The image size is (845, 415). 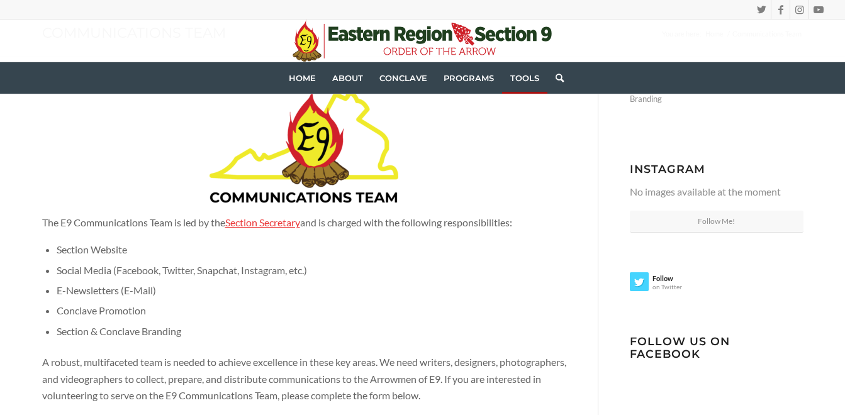 What do you see at coordinates (311, 291) in the screenshot?
I see `li: E-Newsletters (E-Mail)` at bounding box center [311, 291].